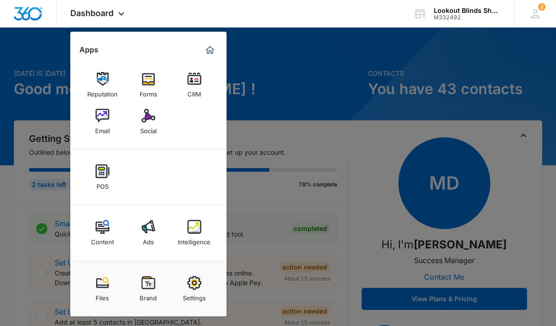 Image resolution: width=556 pixels, height=326 pixels. What do you see at coordinates (102, 122) in the screenshot?
I see `a: Email` at bounding box center [102, 122].